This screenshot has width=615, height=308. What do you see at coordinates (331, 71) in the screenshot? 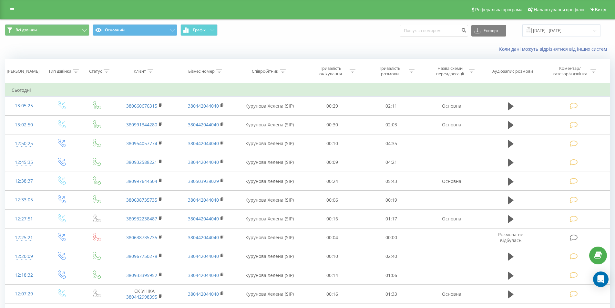
I see `div: Тривалість очікування` at bounding box center [331, 71].